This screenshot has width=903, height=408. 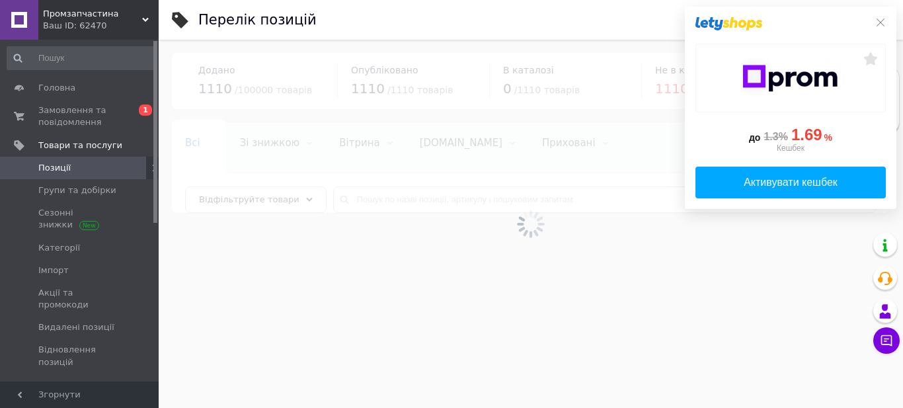 What do you see at coordinates (54, 270) in the screenshot?
I see `span: Імпорт` at bounding box center [54, 270].